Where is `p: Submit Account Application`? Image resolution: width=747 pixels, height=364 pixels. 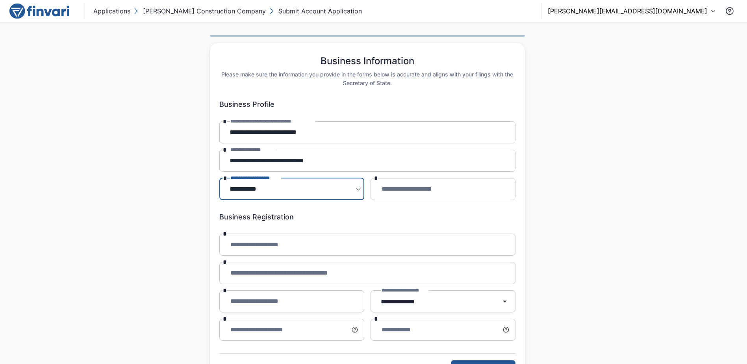
p: Submit Account Application is located at coordinates (320, 11).